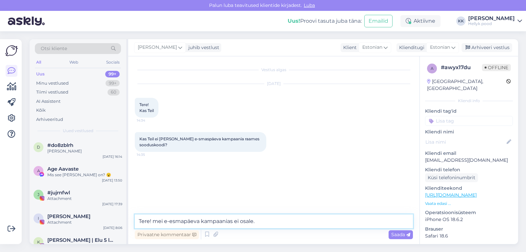 The width and height of the screenshot is (526, 252). I want to click on div: 60, so click(113, 92).